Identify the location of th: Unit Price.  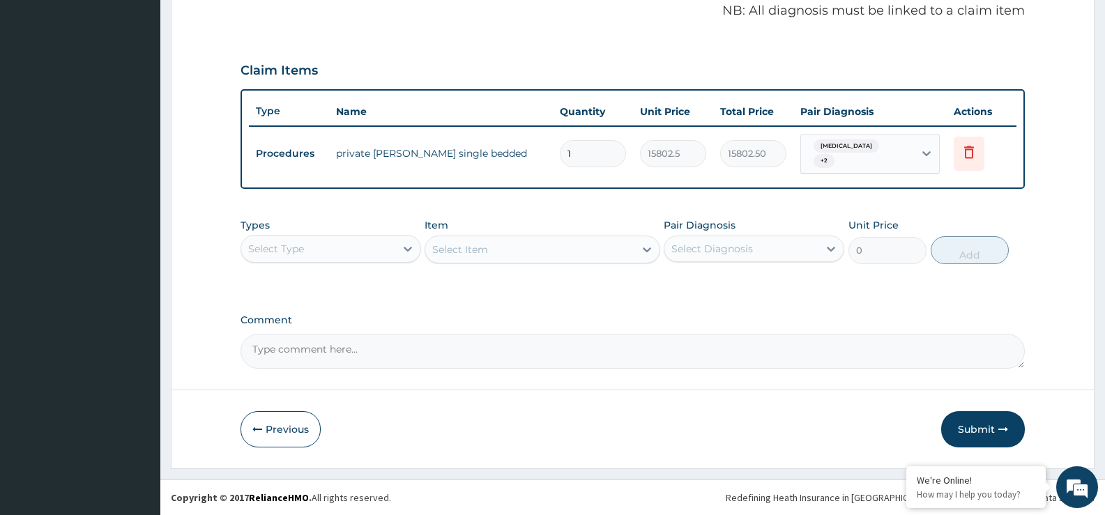
(673, 112).